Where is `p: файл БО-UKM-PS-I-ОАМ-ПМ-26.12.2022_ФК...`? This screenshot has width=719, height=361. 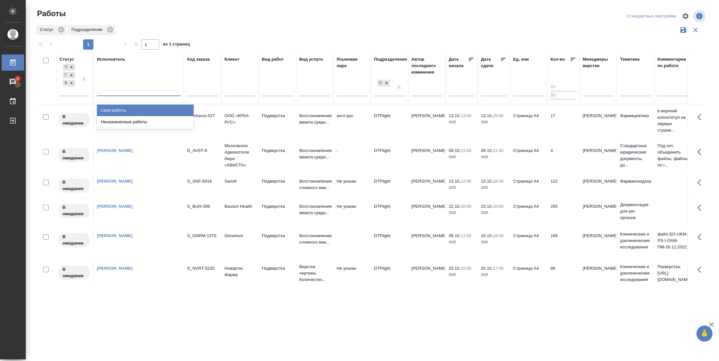
p: файл БО-UKM-PS-I-ОАМ-ПМ-26.12.2022_ФК... is located at coordinates (673, 240).